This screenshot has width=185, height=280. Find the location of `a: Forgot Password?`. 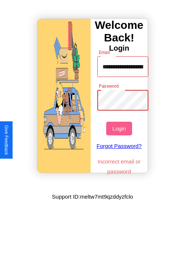

a: Forgot Password? is located at coordinates (119, 146).